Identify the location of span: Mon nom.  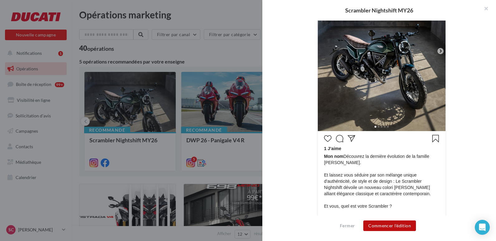
(334, 156).